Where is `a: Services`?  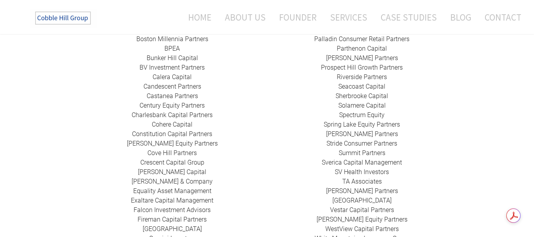
a: Services is located at coordinates (349, 17).